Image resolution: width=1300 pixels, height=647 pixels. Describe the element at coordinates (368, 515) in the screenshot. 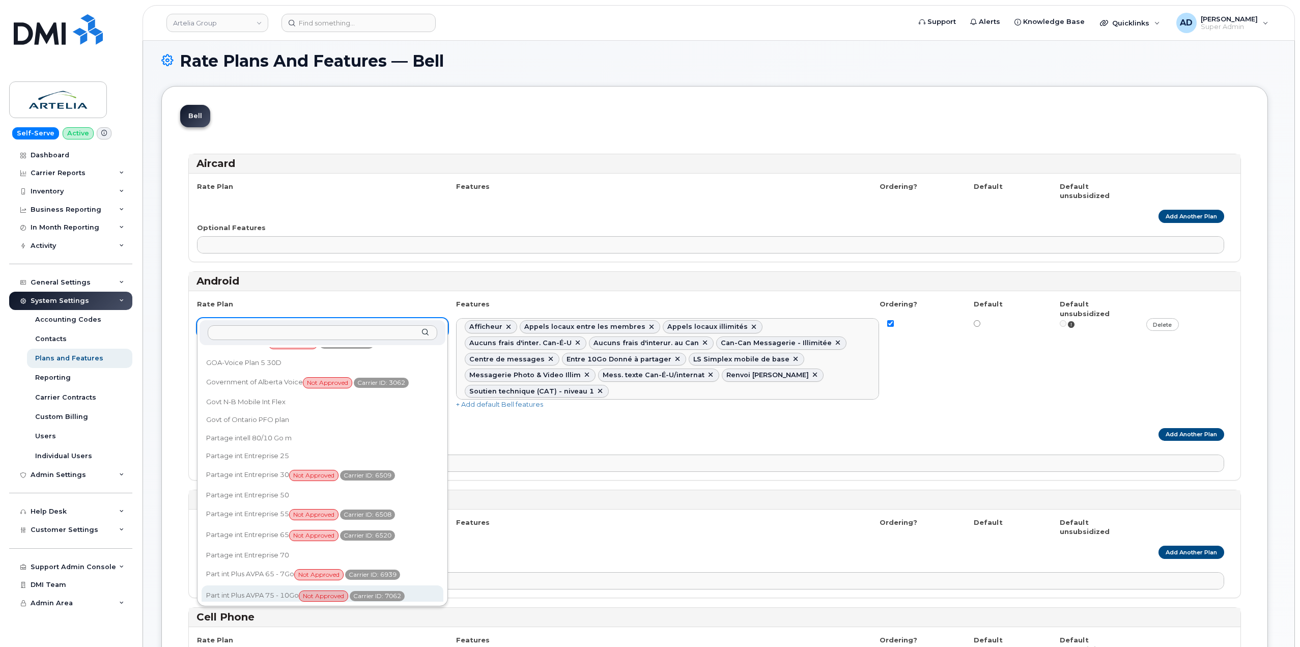

I see `span: Carrier ID: 6508` at that location.